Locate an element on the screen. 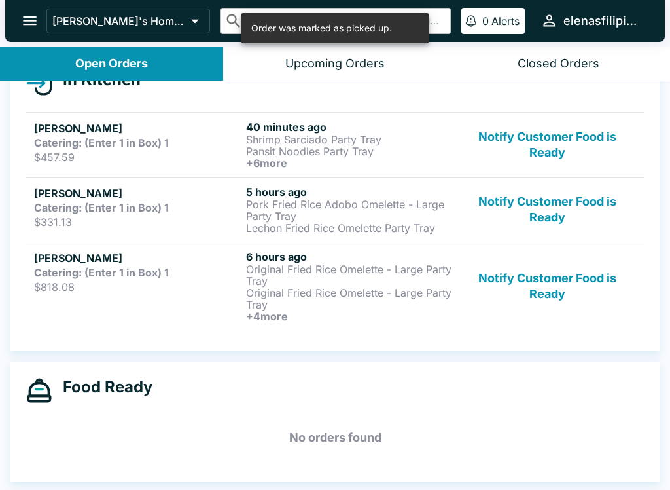 The width and height of the screenshot is (670, 490). div: Upcoming Orders is located at coordinates (335, 63).